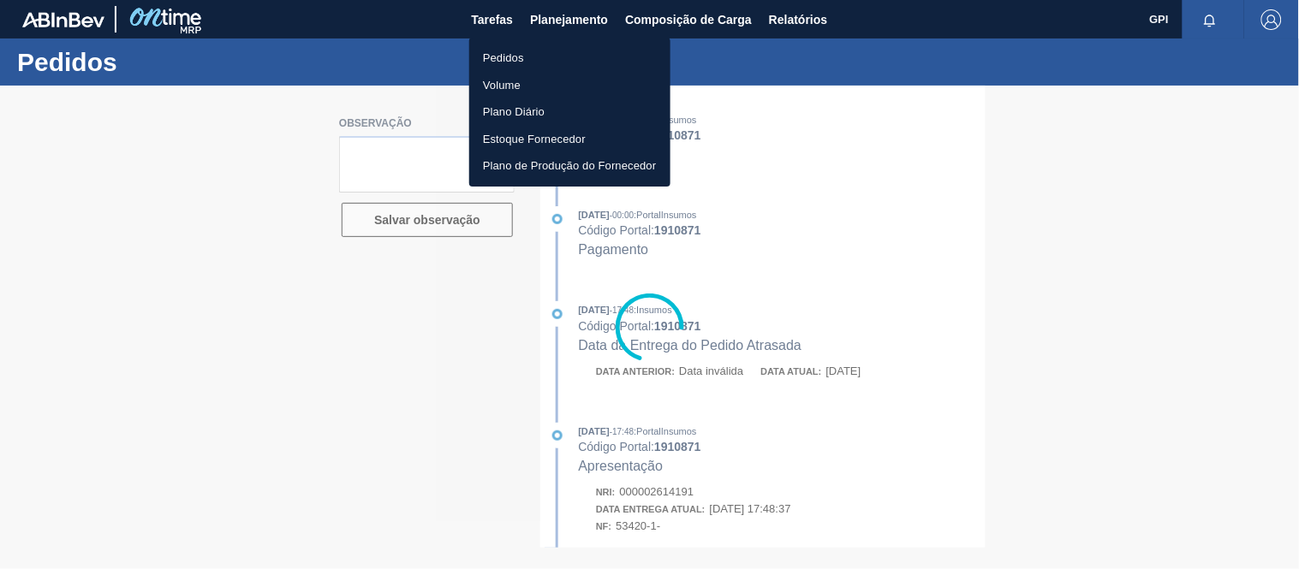 This screenshot has width=1299, height=569. What do you see at coordinates (569, 112) in the screenshot?
I see `a: Plano Diário` at bounding box center [569, 112].